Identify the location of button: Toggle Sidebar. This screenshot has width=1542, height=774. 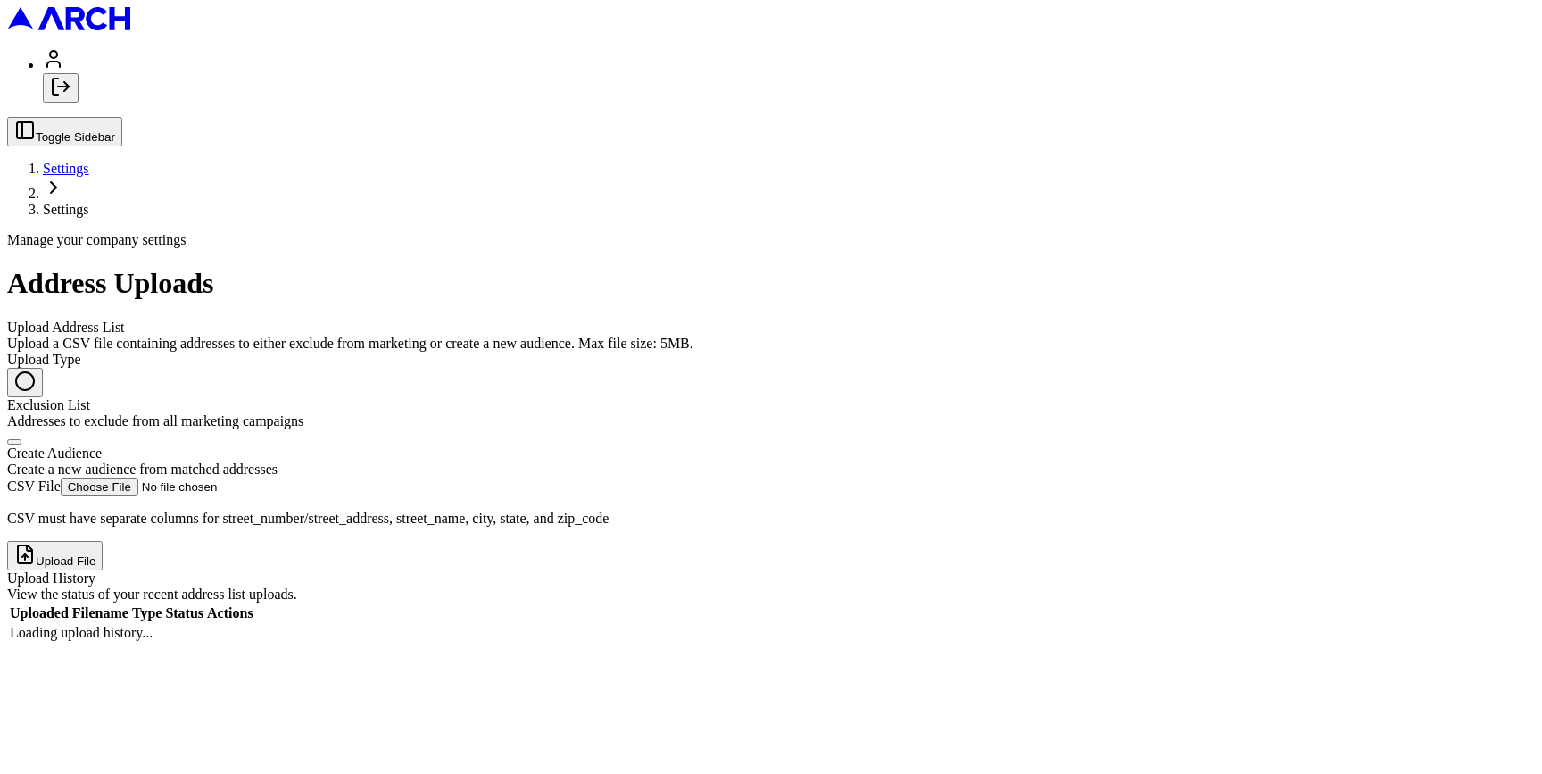
(64, 131).